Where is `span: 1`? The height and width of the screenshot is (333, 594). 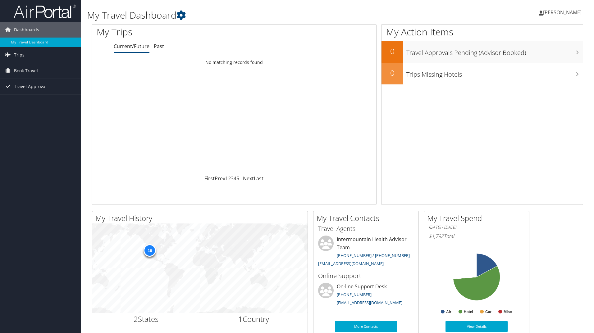
span: 1 is located at coordinates (240, 319).